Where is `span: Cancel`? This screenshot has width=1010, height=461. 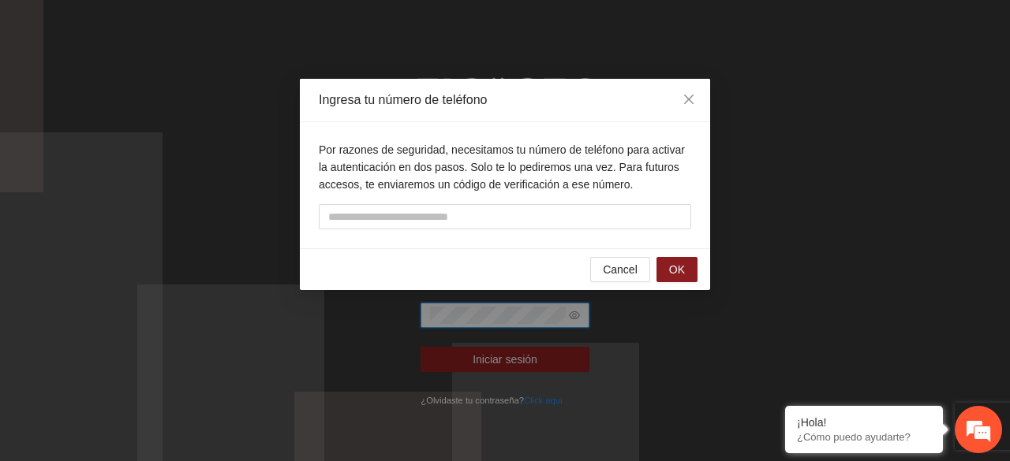
span: Cancel is located at coordinates (620, 270).